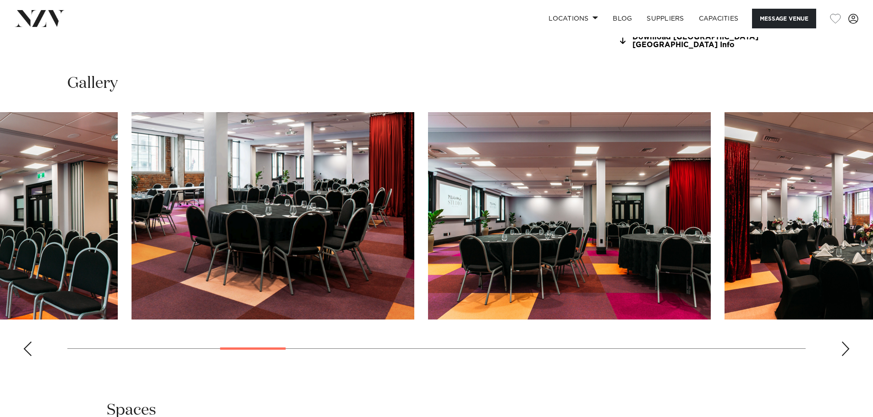  Describe the element at coordinates (622, 18) in the screenshot. I see `a: BLOG` at that location.